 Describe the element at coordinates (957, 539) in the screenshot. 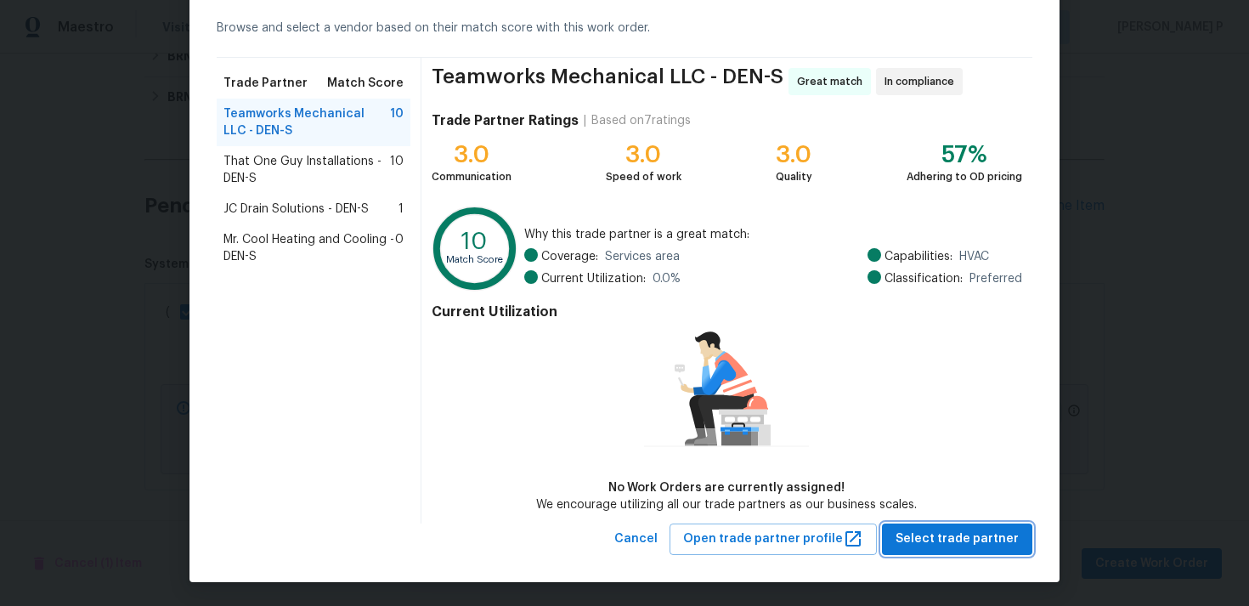

I see `button: Select trade partner` at that location.